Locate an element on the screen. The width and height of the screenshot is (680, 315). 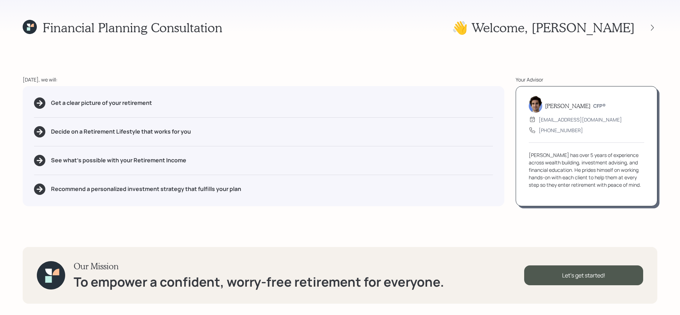
h5: See what's possible with your Retirement Income is located at coordinates (119, 160).